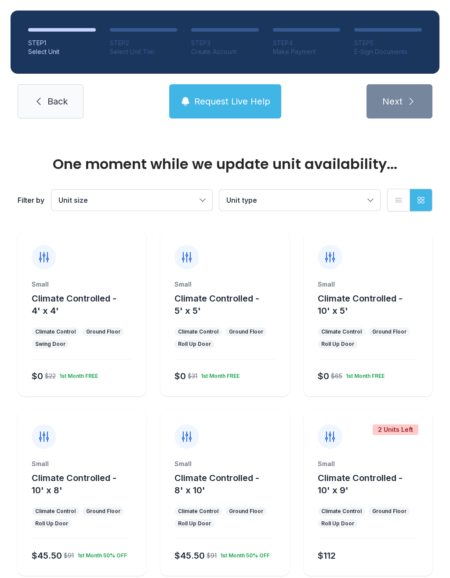 Image resolution: width=450 pixels, height=578 pixels. I want to click on div: Select Unit, so click(62, 52).